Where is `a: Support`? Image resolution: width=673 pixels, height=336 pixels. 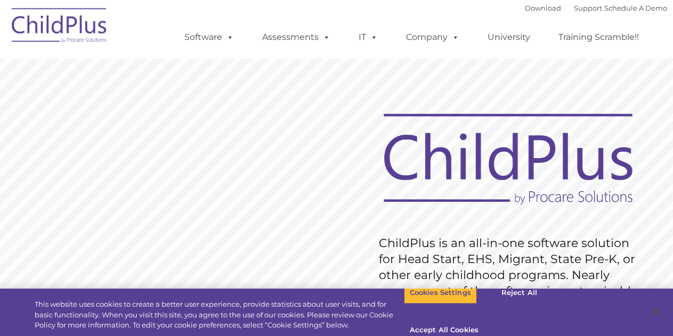
a: Support is located at coordinates (588, 8).